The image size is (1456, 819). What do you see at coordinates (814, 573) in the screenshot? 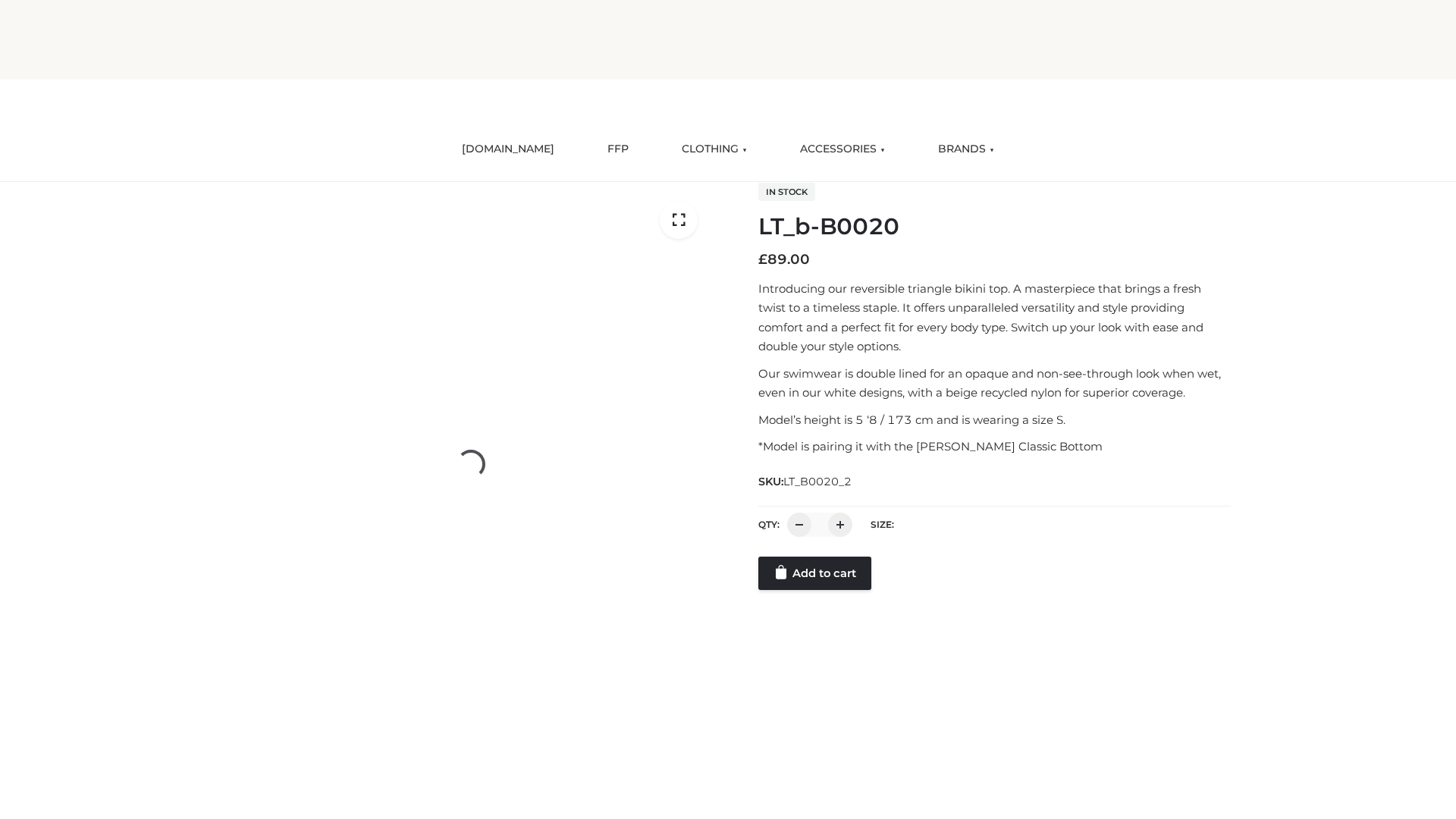
I see `a: Add to cart` at bounding box center [814, 573].